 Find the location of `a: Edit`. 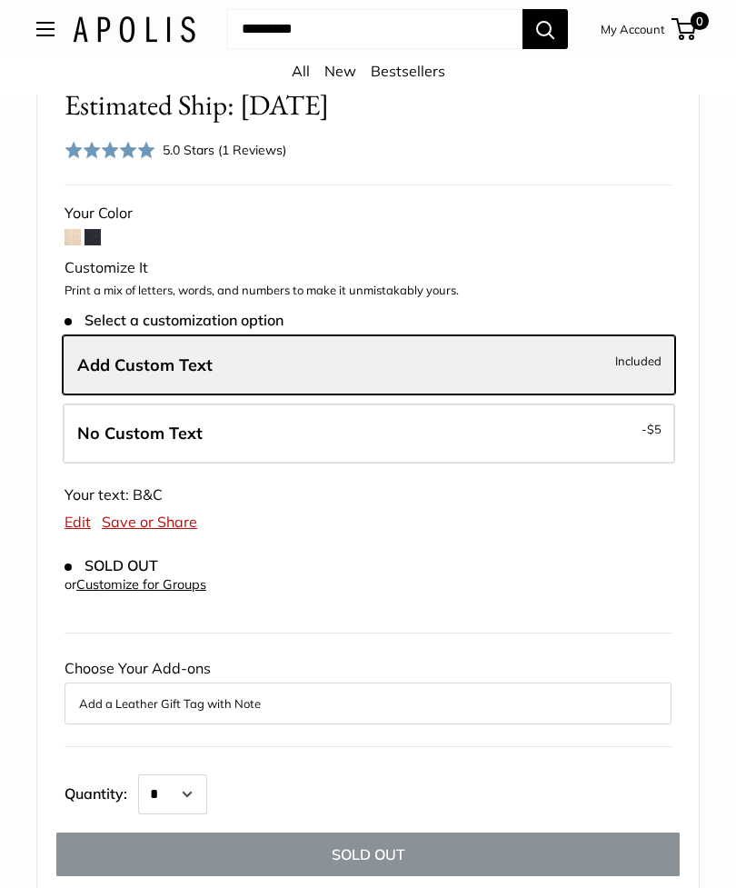

a: Edit is located at coordinates (77, 522).